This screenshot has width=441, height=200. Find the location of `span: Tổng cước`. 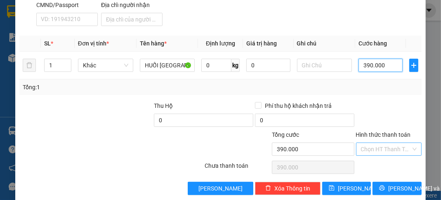

span: Tổng cước is located at coordinates (285, 134).